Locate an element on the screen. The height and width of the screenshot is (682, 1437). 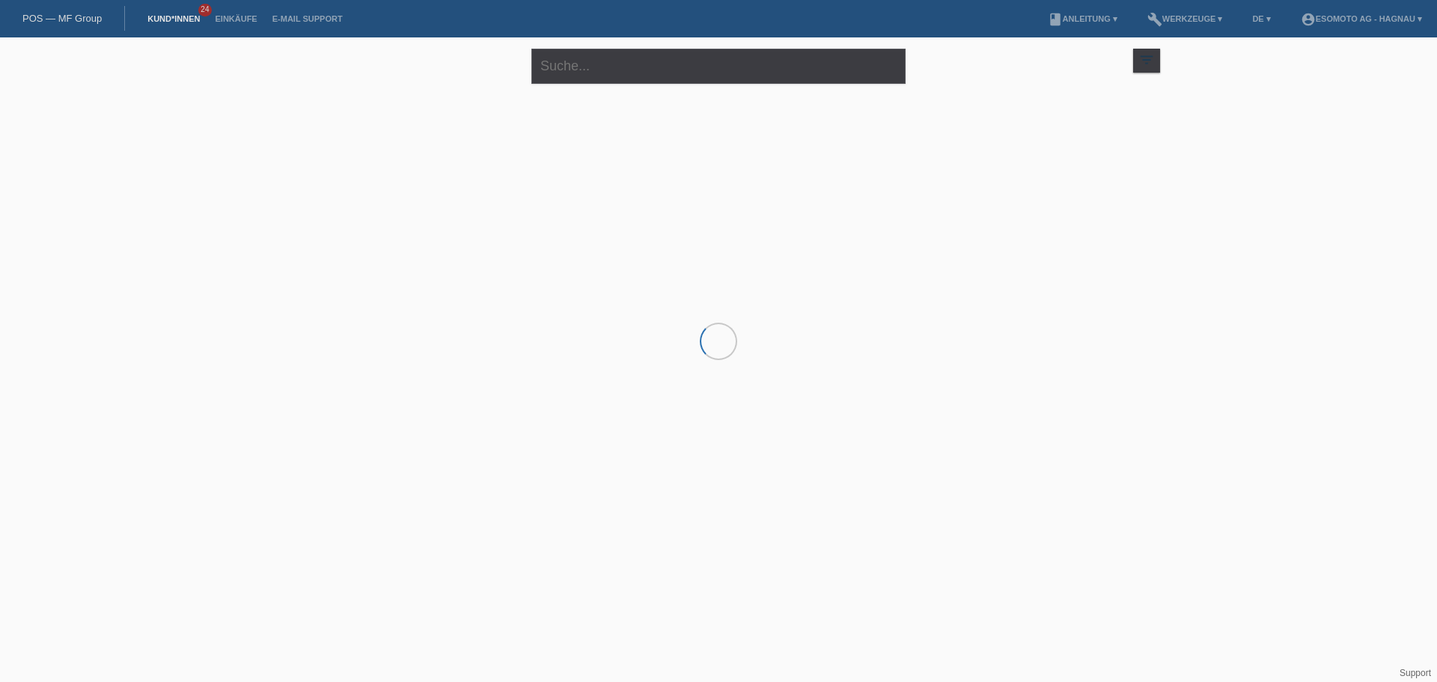
i: book is located at coordinates (1055, 19).